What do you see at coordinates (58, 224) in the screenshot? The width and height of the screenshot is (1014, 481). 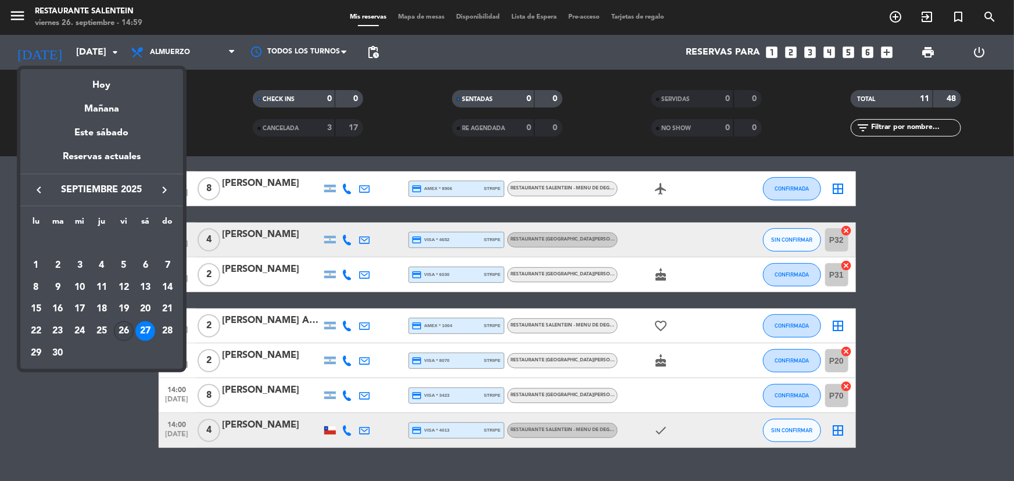 I see `th: martes` at bounding box center [58, 224].